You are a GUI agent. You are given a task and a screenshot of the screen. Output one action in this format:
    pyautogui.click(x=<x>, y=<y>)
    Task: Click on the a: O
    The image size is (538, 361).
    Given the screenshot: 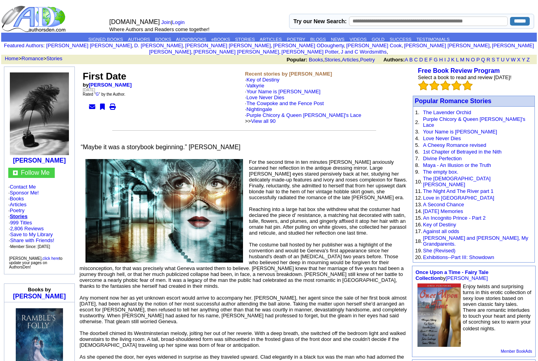 What is the action you would take?
    pyautogui.click(x=473, y=59)
    